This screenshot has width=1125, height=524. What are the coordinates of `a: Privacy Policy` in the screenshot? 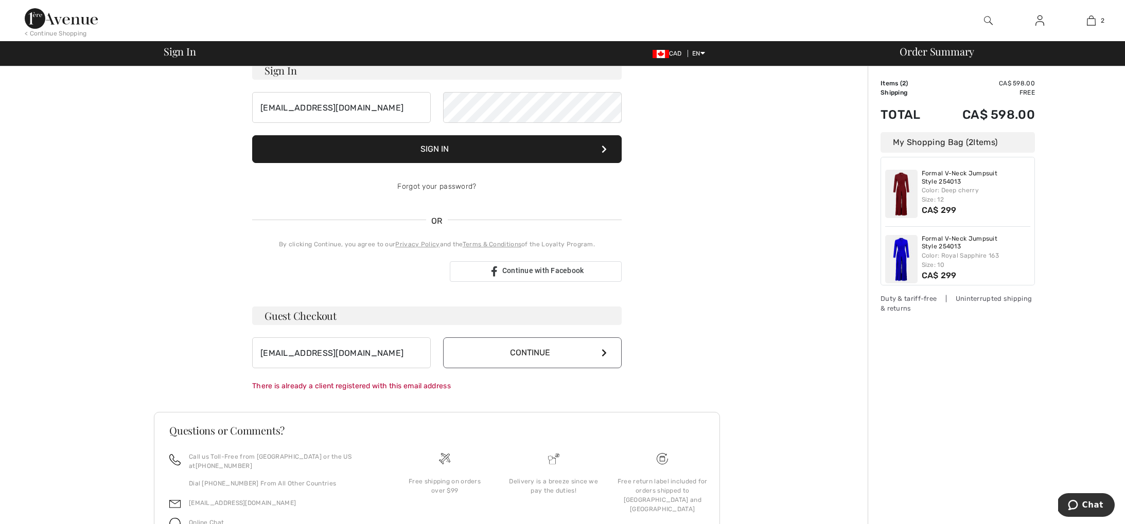 It's located at (417, 244).